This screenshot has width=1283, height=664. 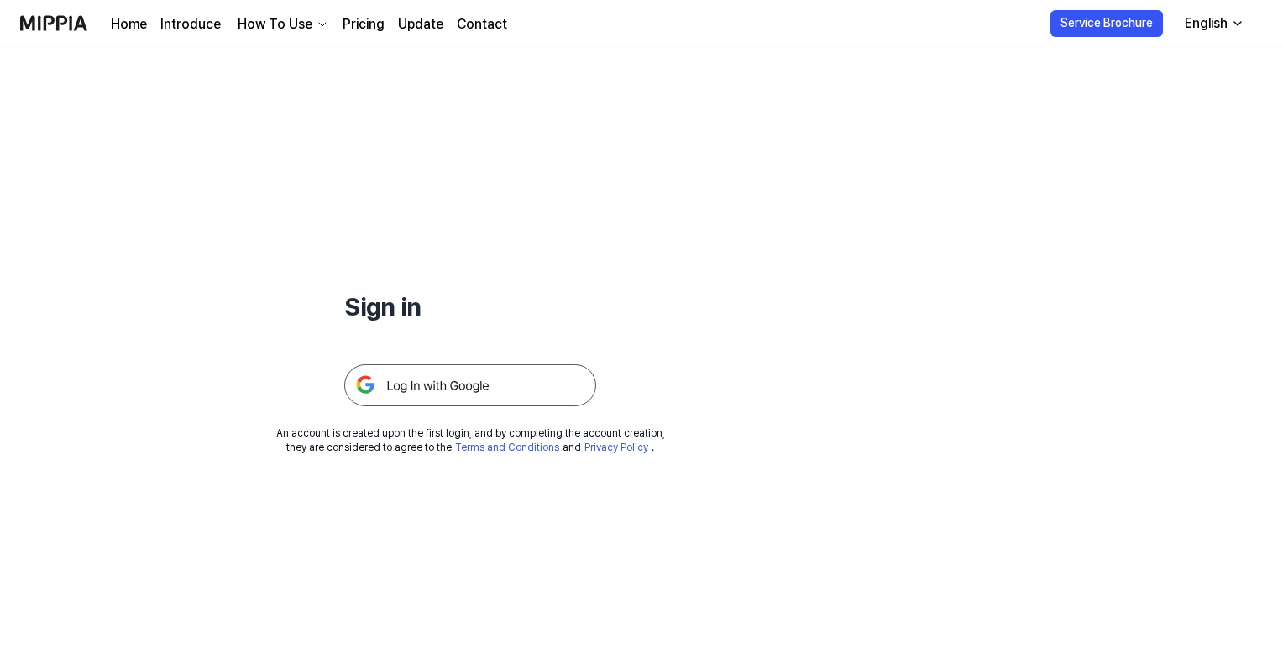 I want to click on a: Introduce, so click(x=191, y=24).